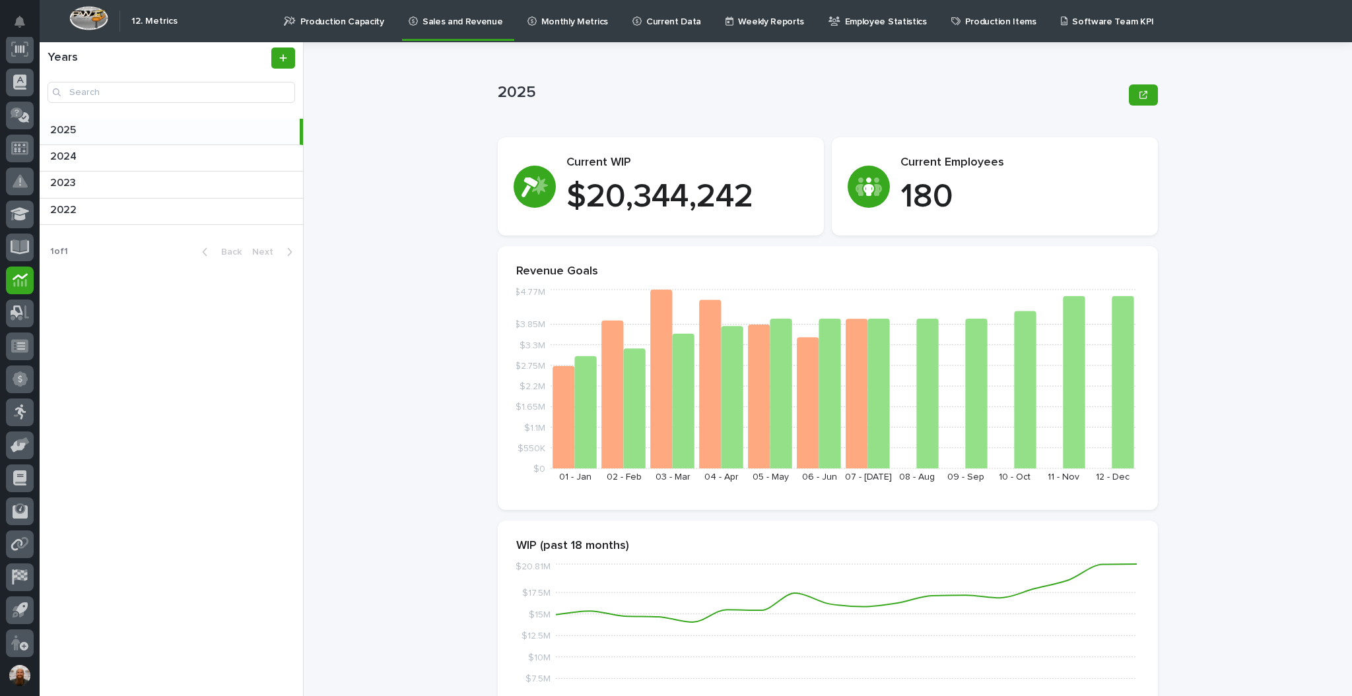  Describe the element at coordinates (687, 197) in the screenshot. I see `p: $ 20,344,242` at that location.